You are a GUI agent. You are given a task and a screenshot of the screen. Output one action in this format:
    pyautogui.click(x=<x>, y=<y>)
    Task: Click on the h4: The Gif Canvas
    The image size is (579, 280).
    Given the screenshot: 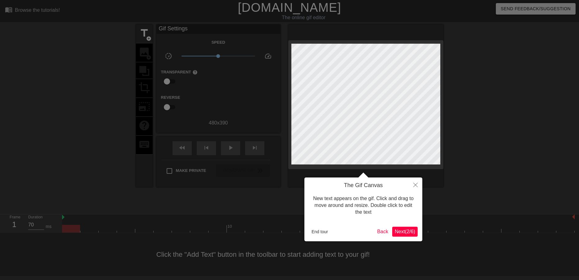 What is the action you would take?
    pyautogui.click(x=363, y=186)
    